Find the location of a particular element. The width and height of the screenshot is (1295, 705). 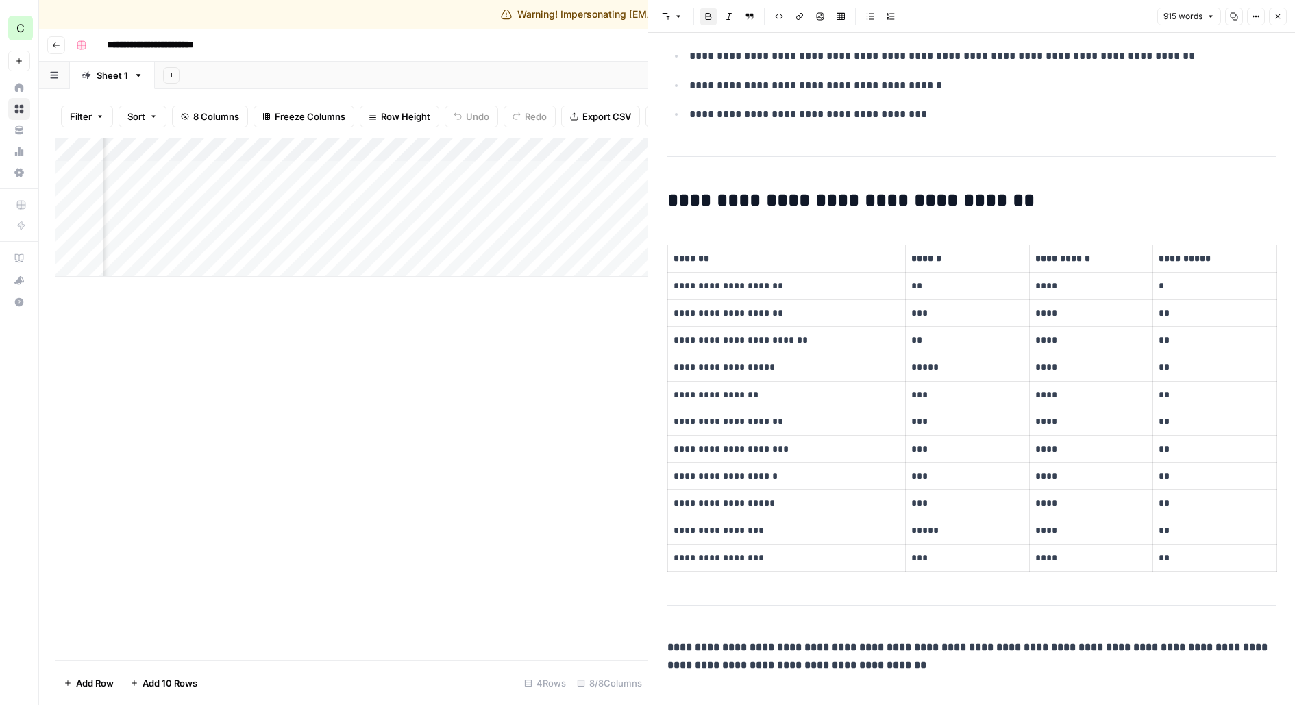

span: Filter is located at coordinates (81, 117).